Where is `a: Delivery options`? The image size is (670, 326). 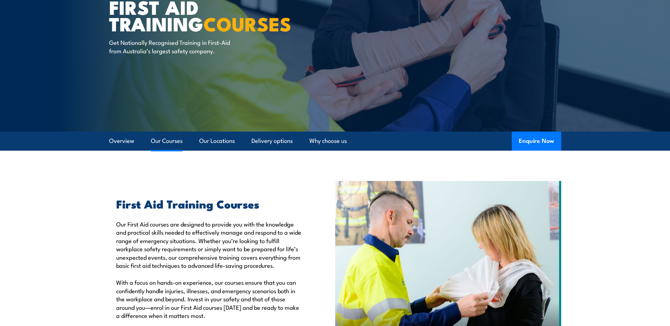 a: Delivery options is located at coordinates (272, 141).